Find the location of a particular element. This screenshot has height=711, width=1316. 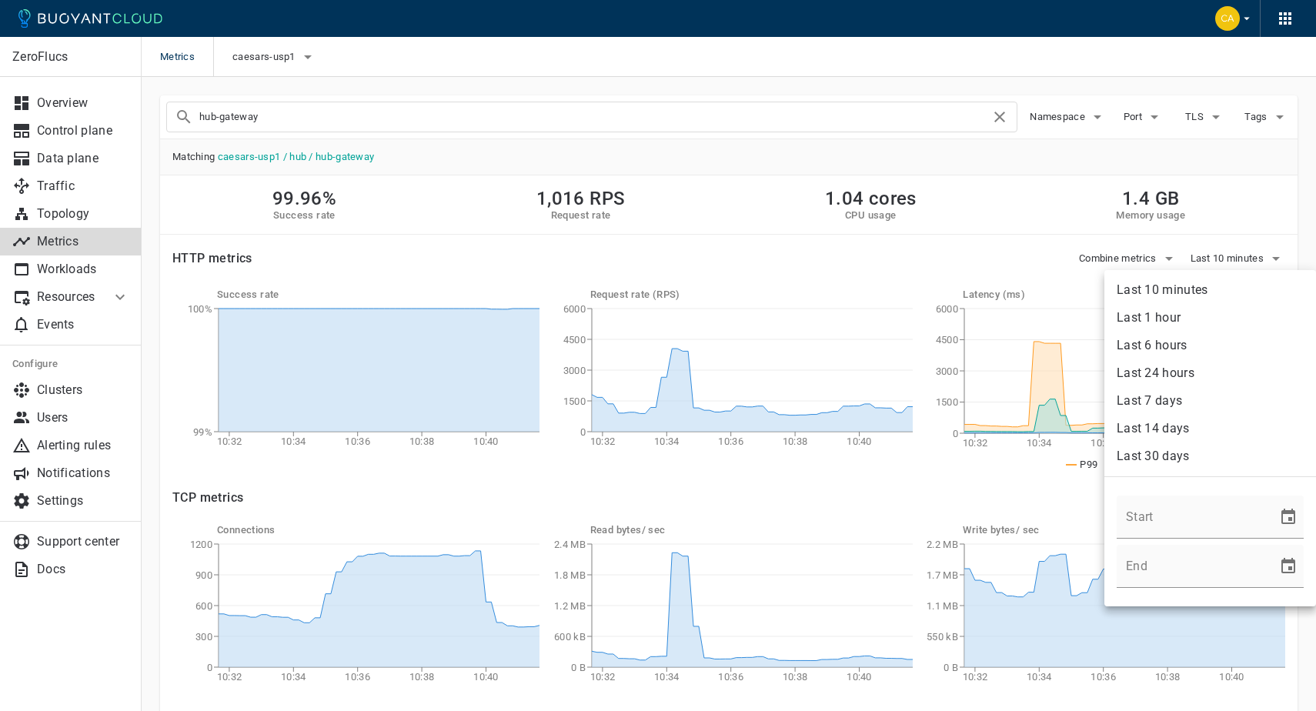

li: Last 1 hour is located at coordinates (1210, 318).